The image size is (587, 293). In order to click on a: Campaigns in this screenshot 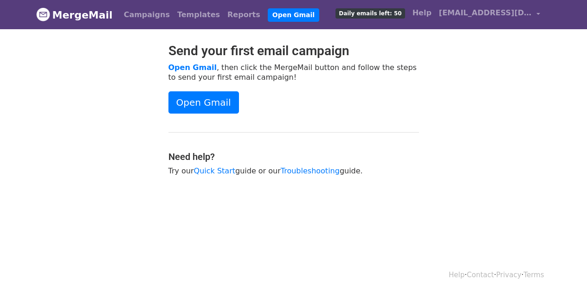, I will do `click(147, 15)`.